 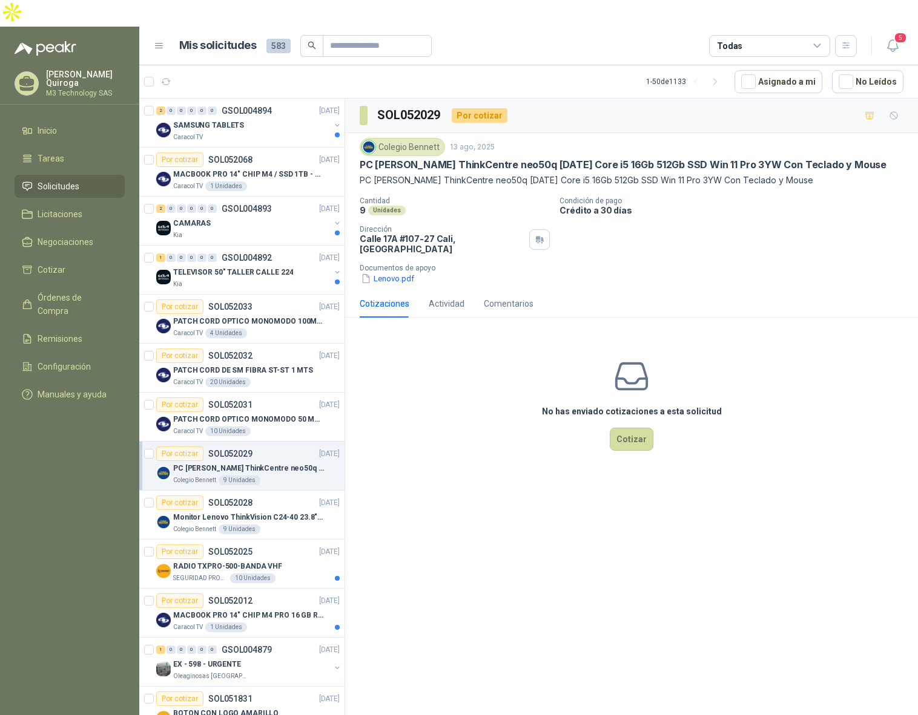 I want to click on div: Comentarios, so click(x=508, y=304).